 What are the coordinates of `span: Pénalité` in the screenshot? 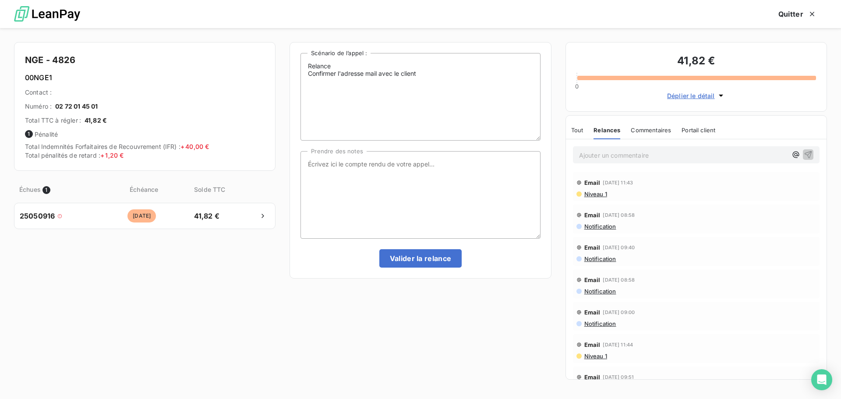 It's located at (145, 134).